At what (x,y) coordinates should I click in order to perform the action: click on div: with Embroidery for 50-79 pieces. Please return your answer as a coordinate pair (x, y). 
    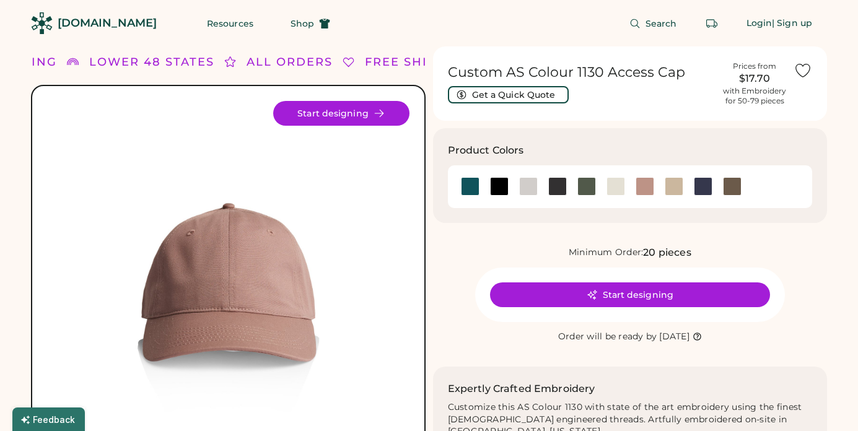
    Looking at the image, I should click on (755, 96).